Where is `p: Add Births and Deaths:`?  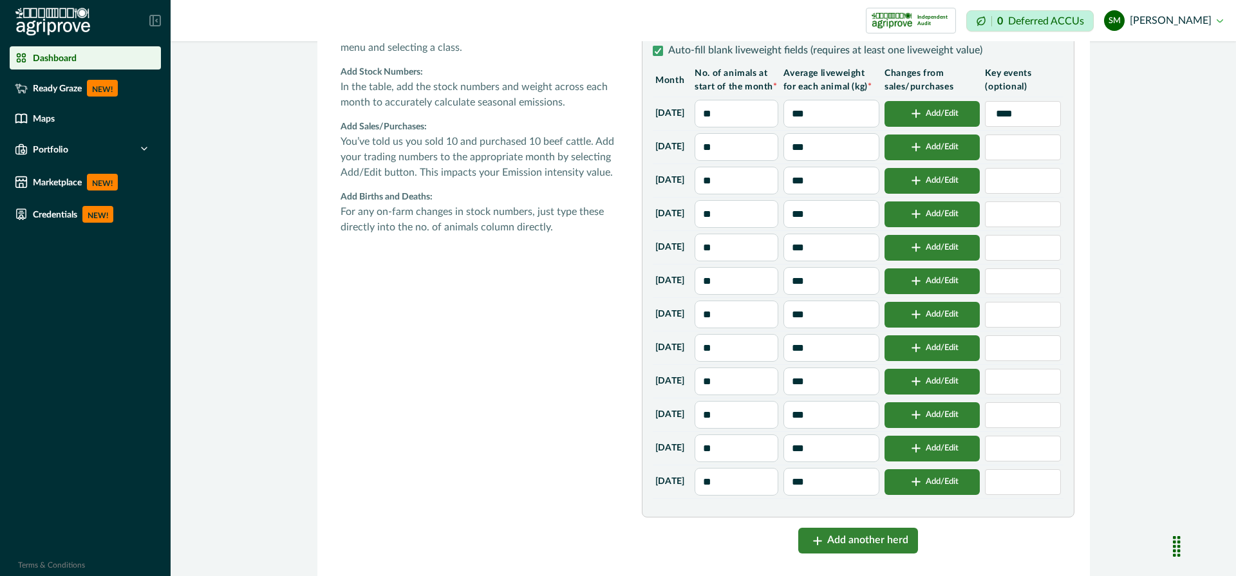 p: Add Births and Deaths: is located at coordinates (483, 197).